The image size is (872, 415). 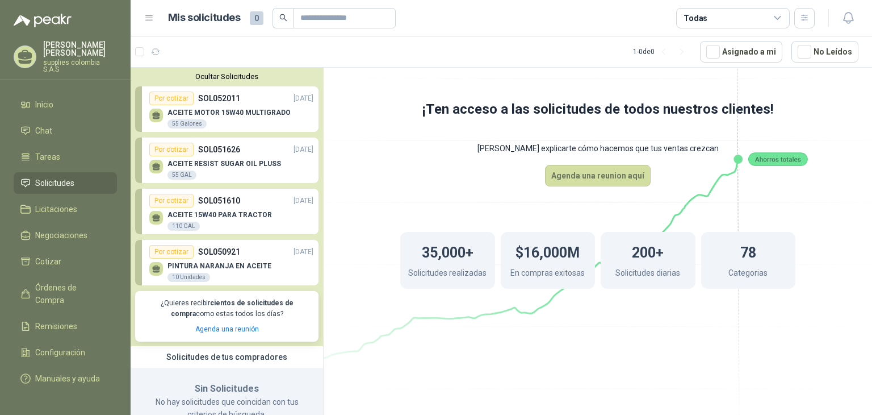 What do you see at coordinates (182, 175) in the screenshot?
I see `div: 55 GAL` at bounding box center [182, 175].